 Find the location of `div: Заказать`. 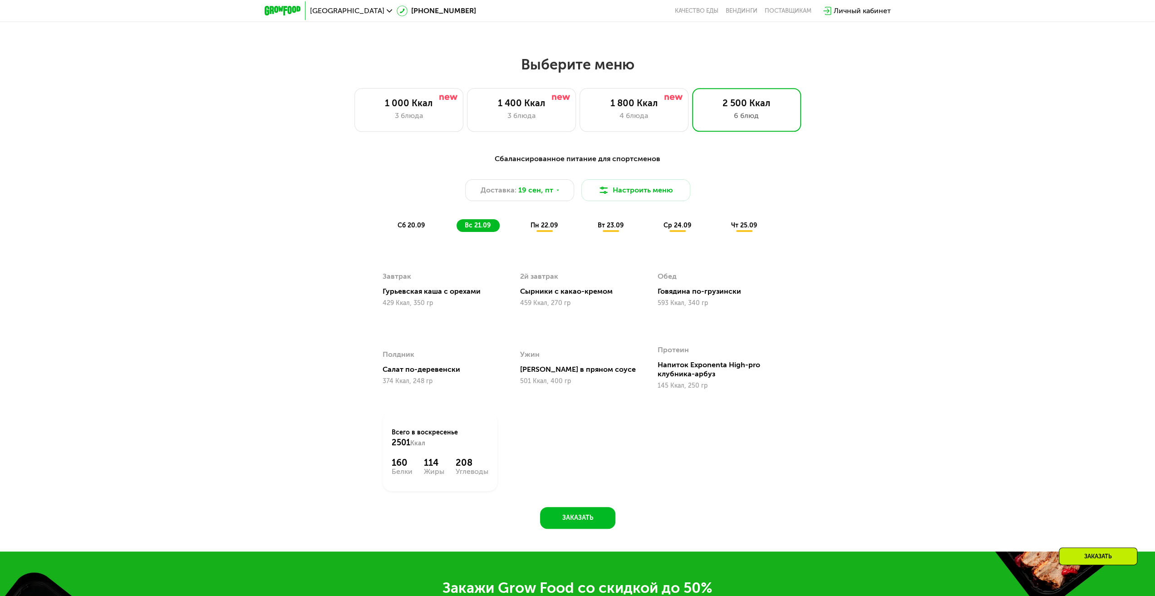

div: Заказать is located at coordinates (1098, 556).